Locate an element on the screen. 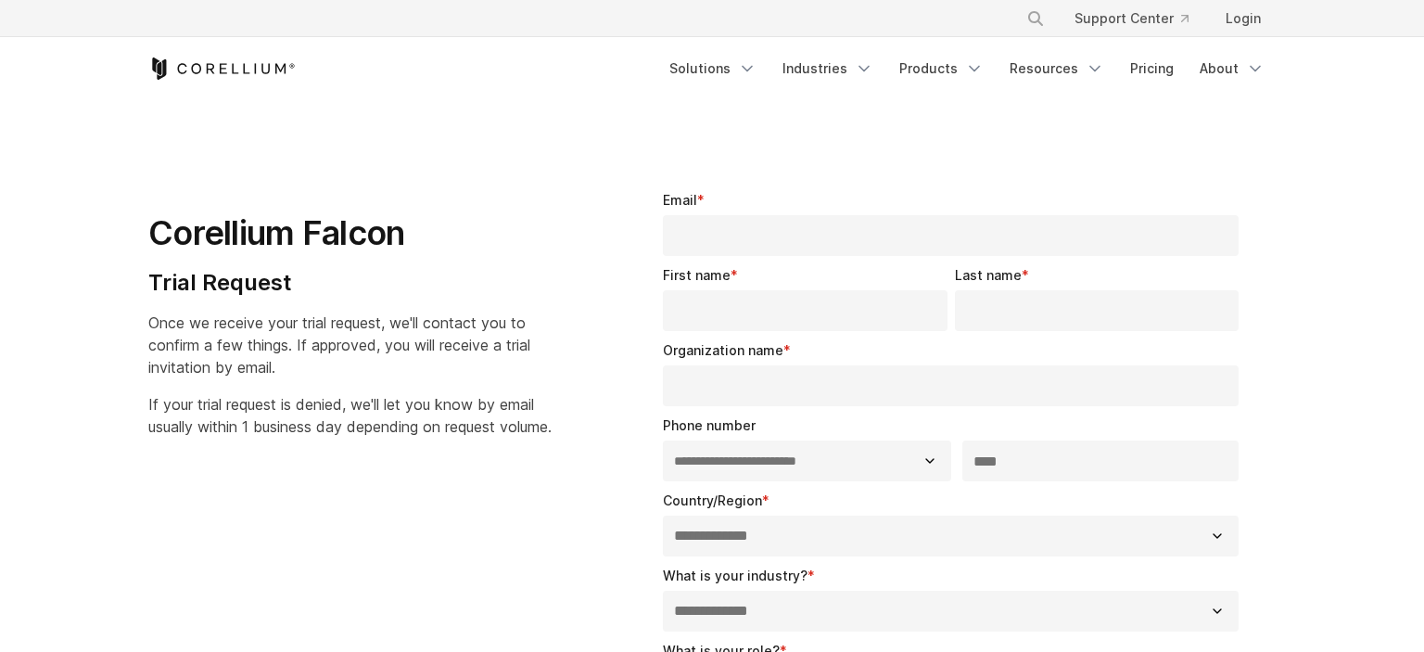 This screenshot has width=1424, height=652. a: Login is located at coordinates (1243, 19).